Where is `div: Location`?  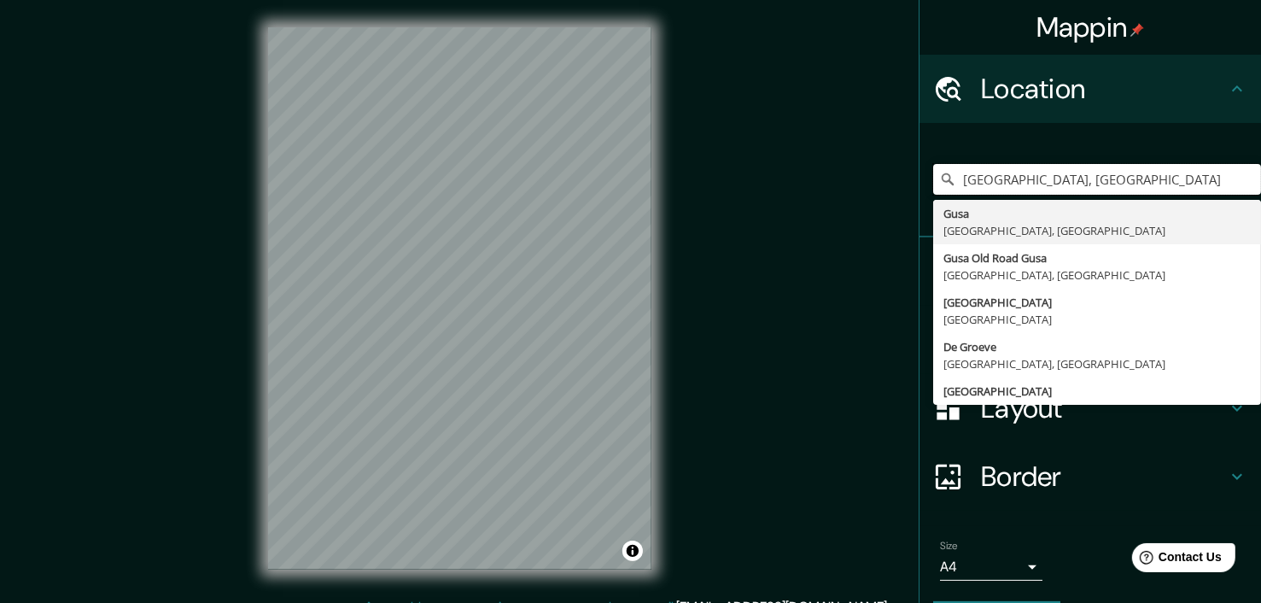 div: Location is located at coordinates (1090, 89).